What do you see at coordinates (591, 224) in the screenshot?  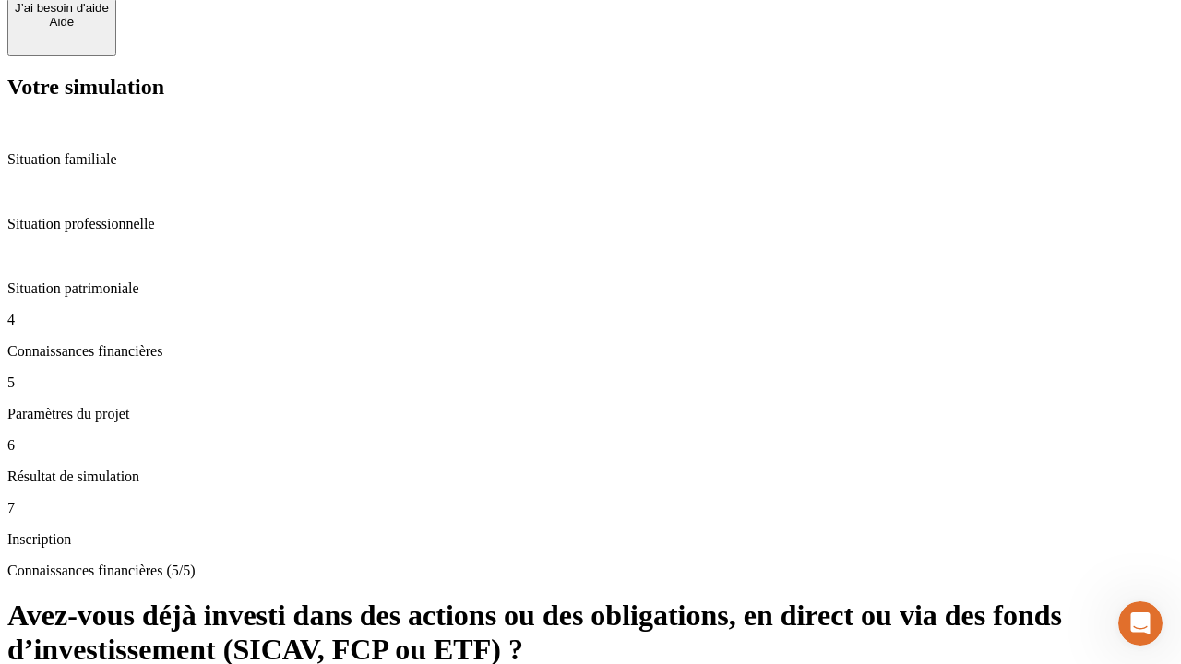 I see `p: Situation professionnelle` at bounding box center [591, 224].